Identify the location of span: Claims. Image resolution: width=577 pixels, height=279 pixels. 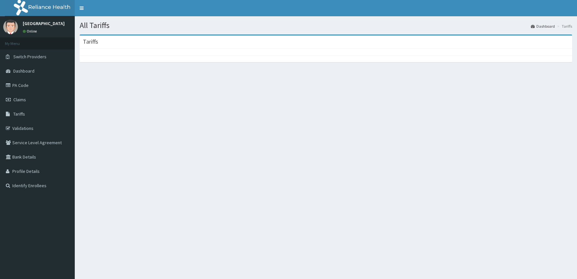
(20, 99).